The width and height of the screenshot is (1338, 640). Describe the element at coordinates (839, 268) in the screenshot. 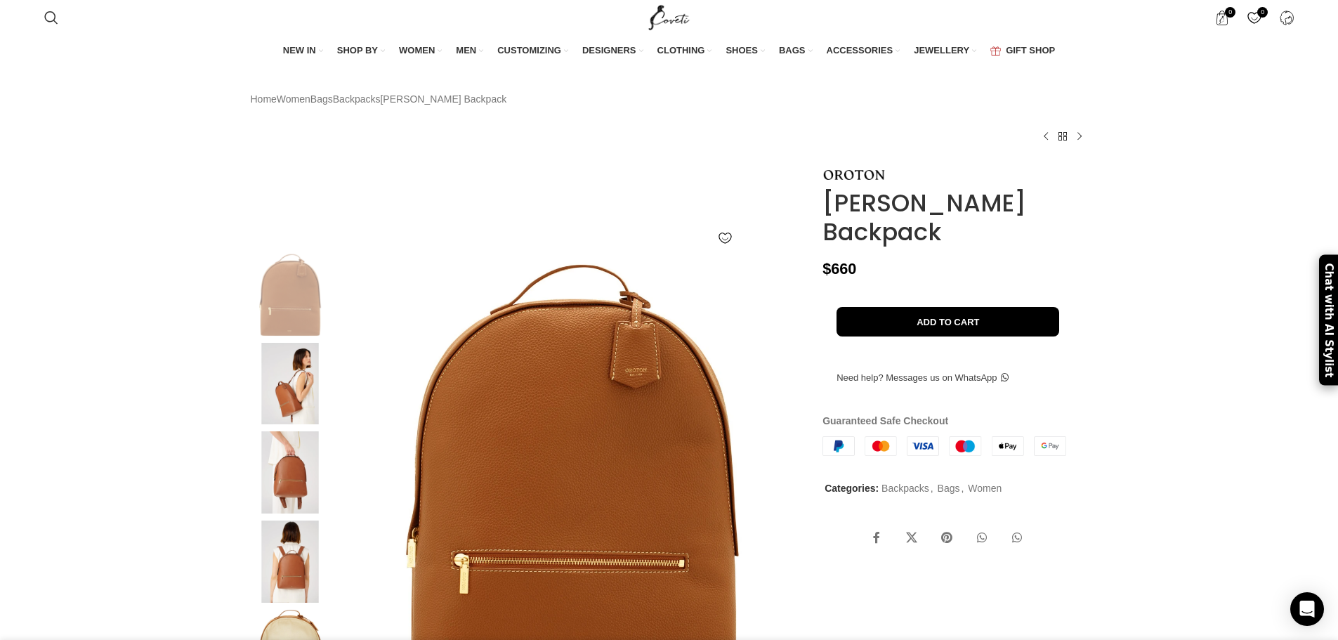

I see `bdi: 660` at that location.